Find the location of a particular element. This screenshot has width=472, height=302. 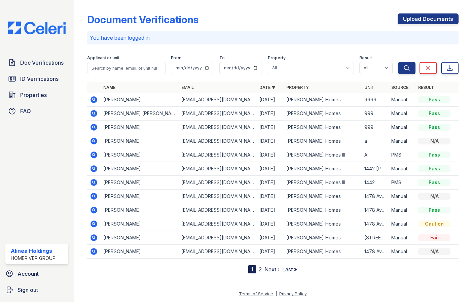

a: Unit is located at coordinates (369, 87).